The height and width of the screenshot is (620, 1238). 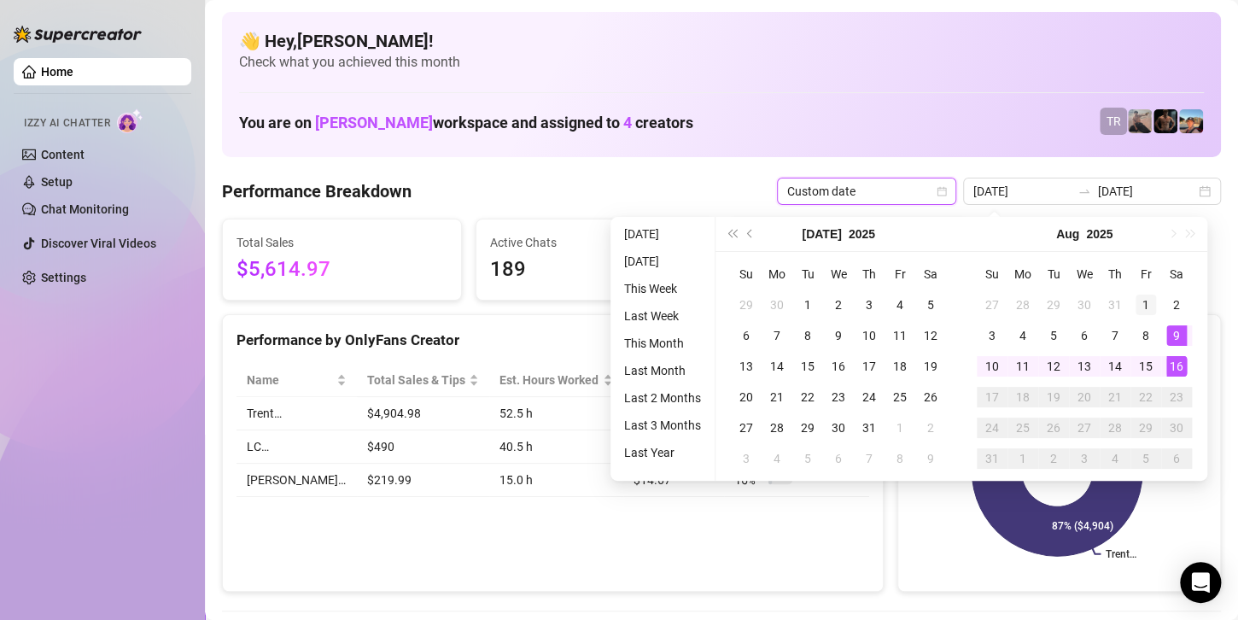 What do you see at coordinates (663, 398) in the screenshot?
I see `li: Last 2 Months` at bounding box center [663, 398].